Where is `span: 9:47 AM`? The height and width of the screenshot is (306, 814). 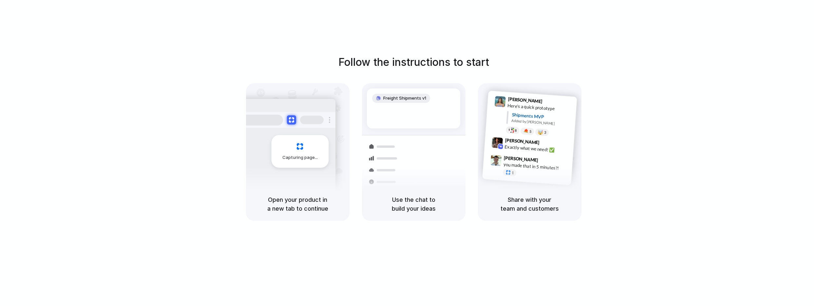 span: 9:47 AM is located at coordinates (547, 161).